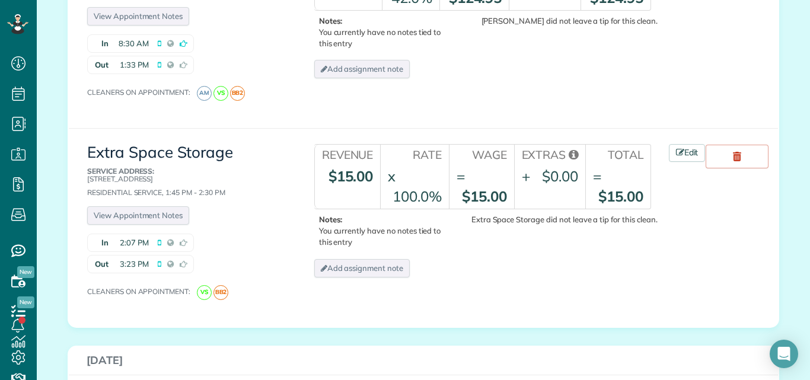 The height and width of the screenshot is (380, 810). What do you see at coordinates (549, 154) in the screenshot?
I see `th: Extras` at bounding box center [549, 154].